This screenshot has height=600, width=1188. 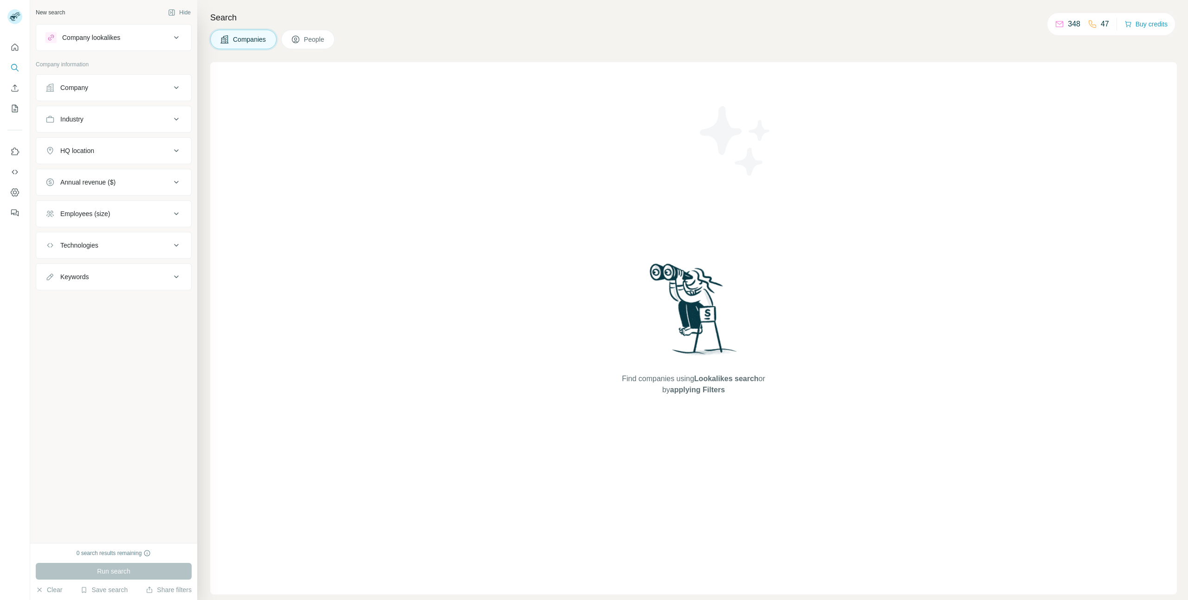 I want to click on button: Company lookalikes, so click(x=114, y=38).